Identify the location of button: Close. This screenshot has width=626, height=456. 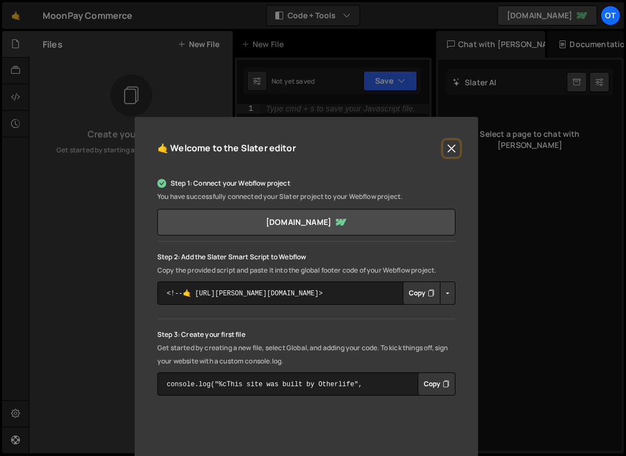
(451, 148).